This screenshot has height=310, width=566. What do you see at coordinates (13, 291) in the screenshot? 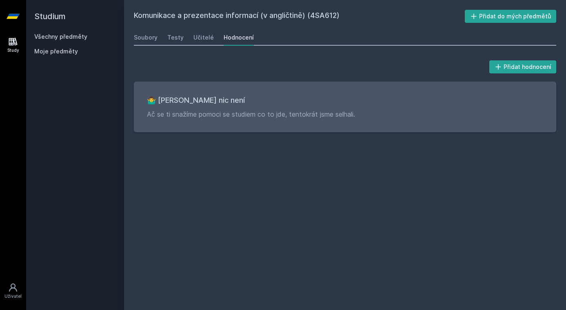
I see `a: Uživatel` at bounding box center [13, 291].